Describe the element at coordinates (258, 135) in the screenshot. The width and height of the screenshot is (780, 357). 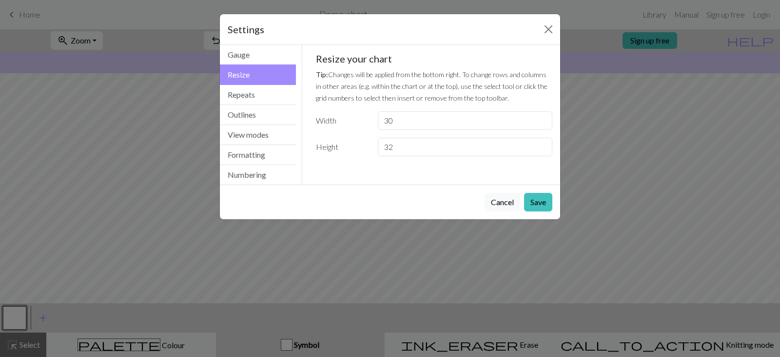
I see `button: View modes` at that location.